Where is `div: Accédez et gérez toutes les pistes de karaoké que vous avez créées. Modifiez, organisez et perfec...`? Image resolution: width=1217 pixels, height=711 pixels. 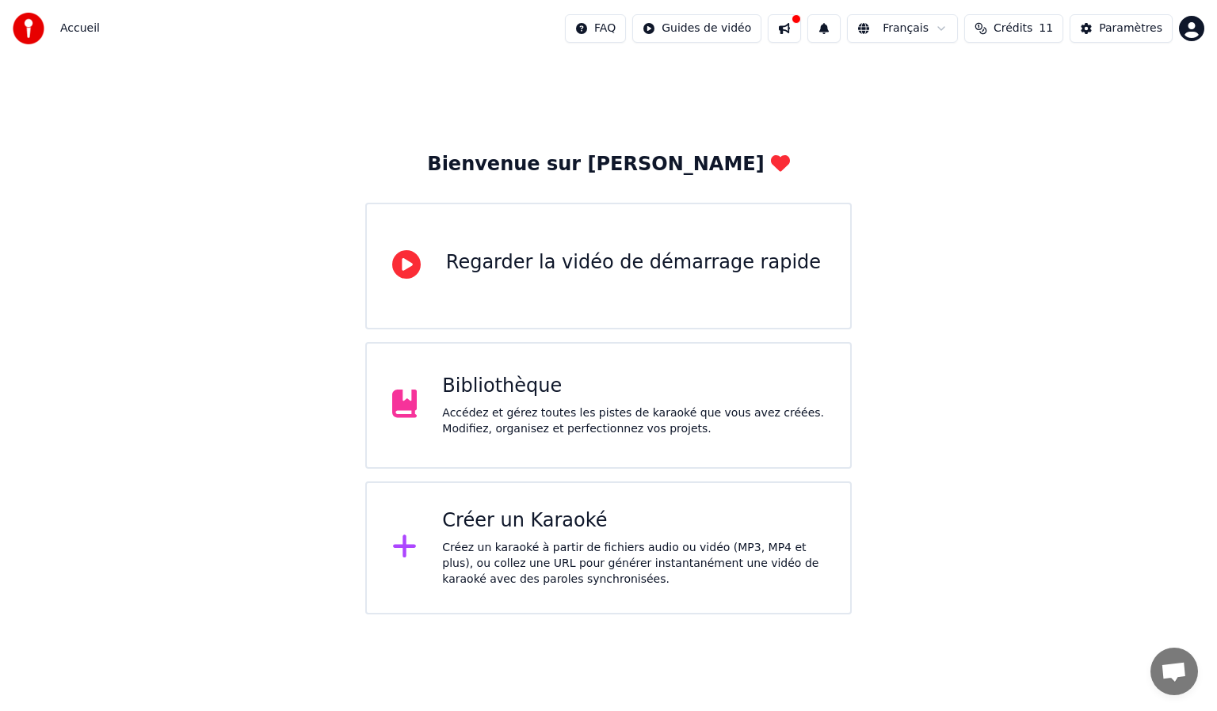 div: Accédez et gérez toutes les pistes de karaoké que vous avez créées. Modifiez, organisez et perfec... is located at coordinates (633, 421).